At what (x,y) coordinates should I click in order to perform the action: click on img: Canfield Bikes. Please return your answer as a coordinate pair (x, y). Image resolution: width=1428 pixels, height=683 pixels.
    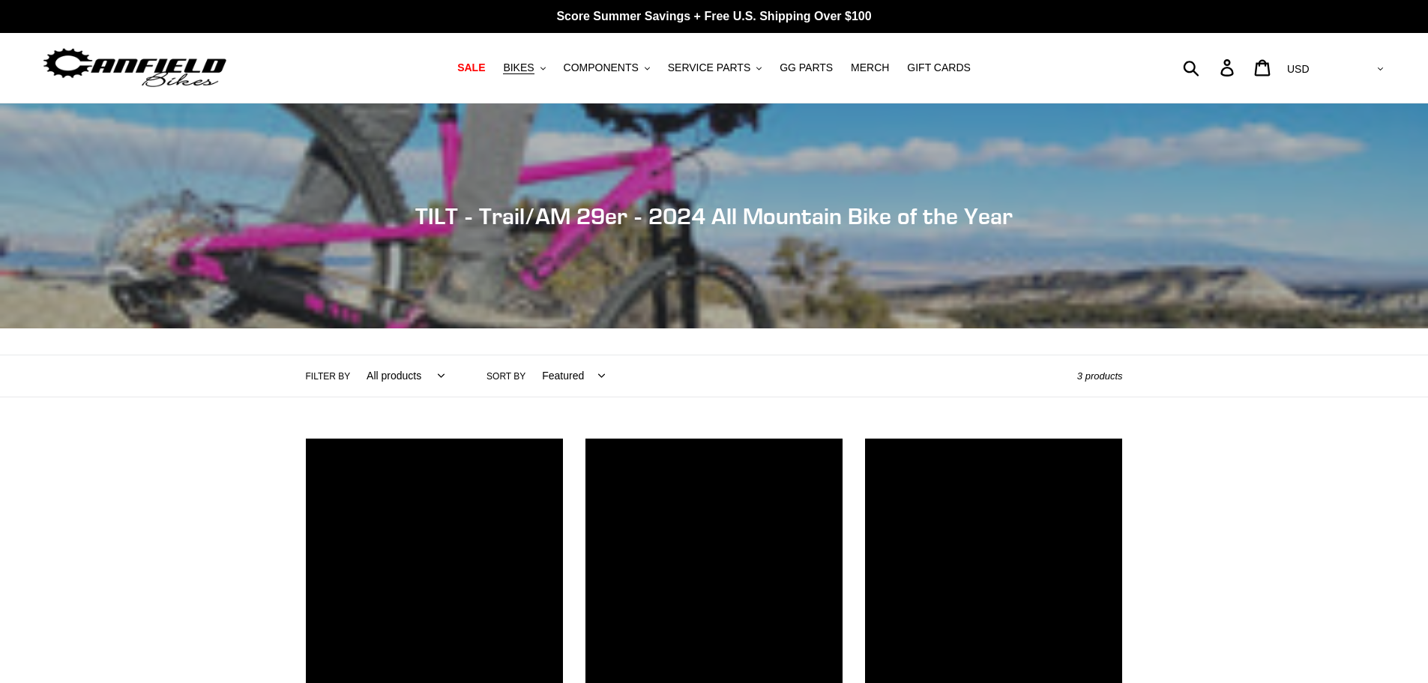
    Looking at the image, I should click on (135, 67).